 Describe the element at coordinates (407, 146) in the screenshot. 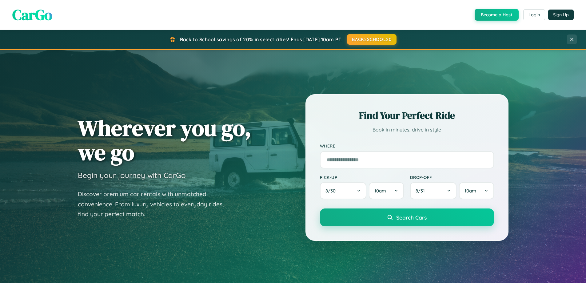

I see `label: Where` at that location.